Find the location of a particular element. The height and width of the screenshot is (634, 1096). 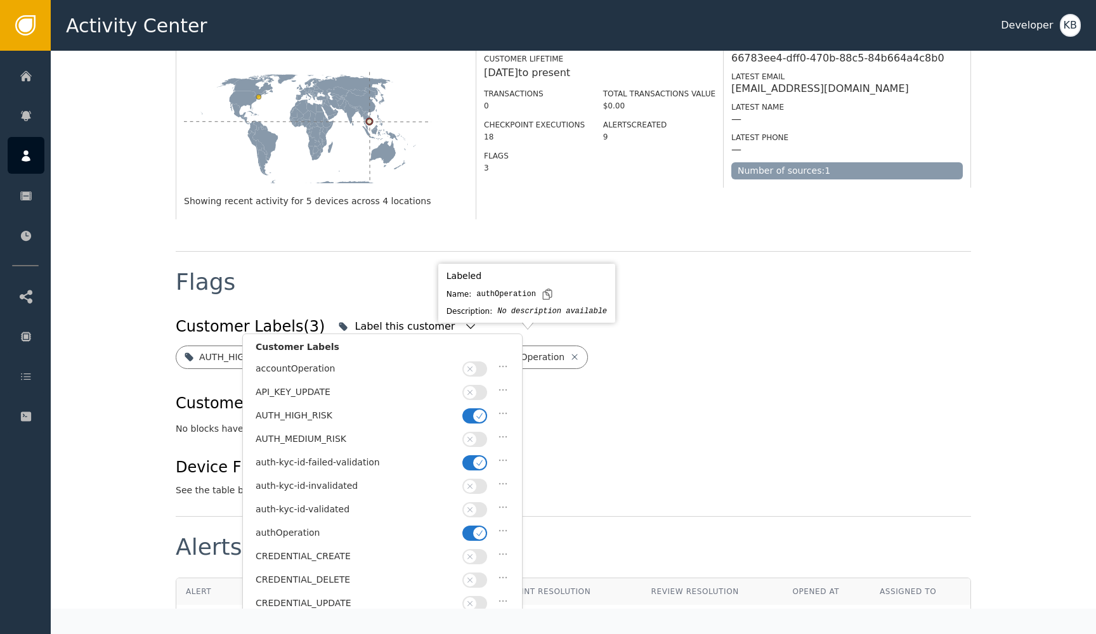

div: CREDENTIAL_CREATE is located at coordinates (356, 556).